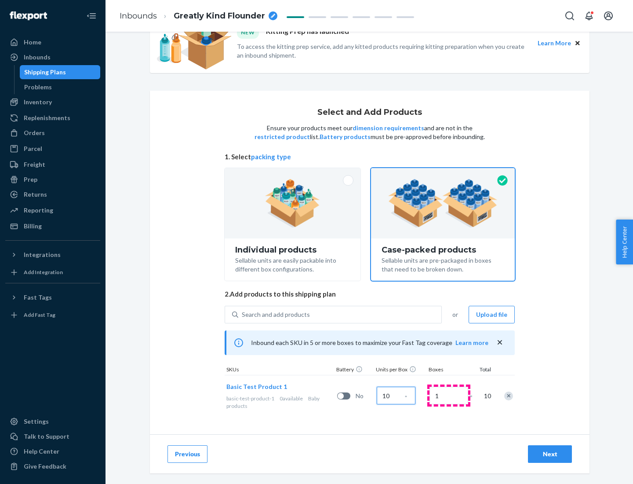 This screenshot has height=484, width=633. I want to click on a: Settings, so click(53, 421).